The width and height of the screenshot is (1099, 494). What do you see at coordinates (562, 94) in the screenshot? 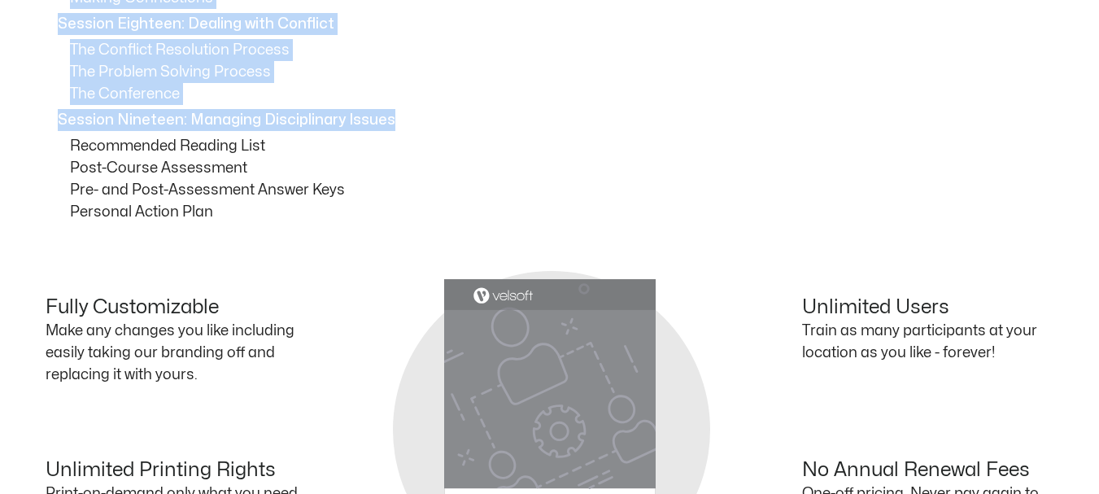
I see `p: The Conference` at bounding box center [562, 94].